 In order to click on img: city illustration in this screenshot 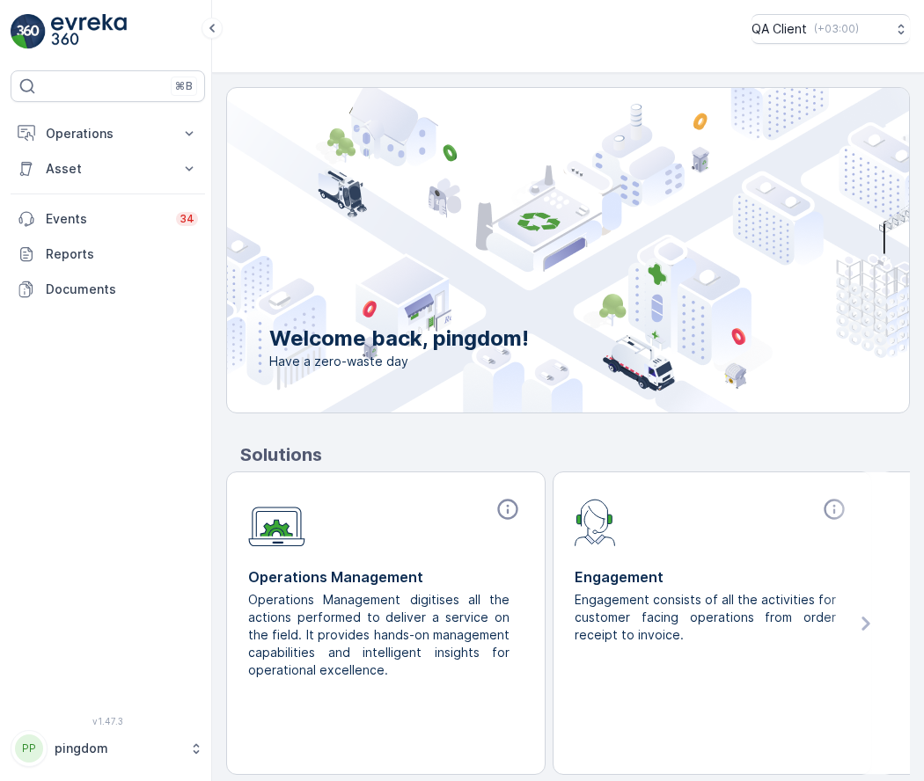, I will do `click(528, 250)`.